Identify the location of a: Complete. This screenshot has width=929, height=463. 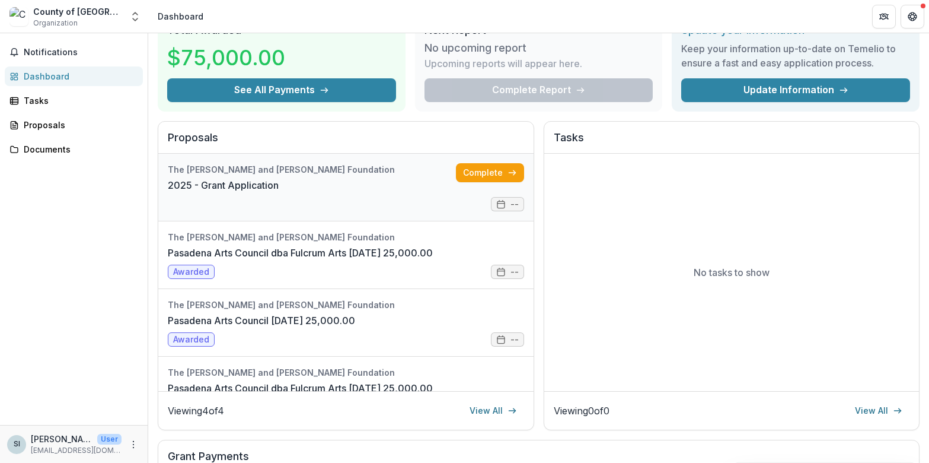
(490, 173).